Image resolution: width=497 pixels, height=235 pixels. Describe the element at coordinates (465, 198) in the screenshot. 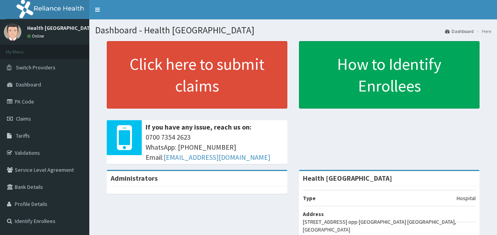

I see `p: Hospital` at that location.